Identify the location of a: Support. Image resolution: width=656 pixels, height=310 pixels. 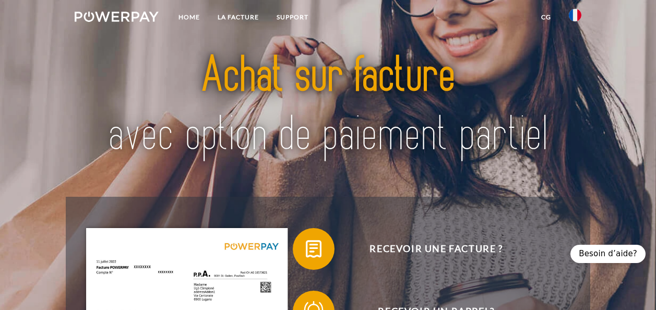
(292, 17).